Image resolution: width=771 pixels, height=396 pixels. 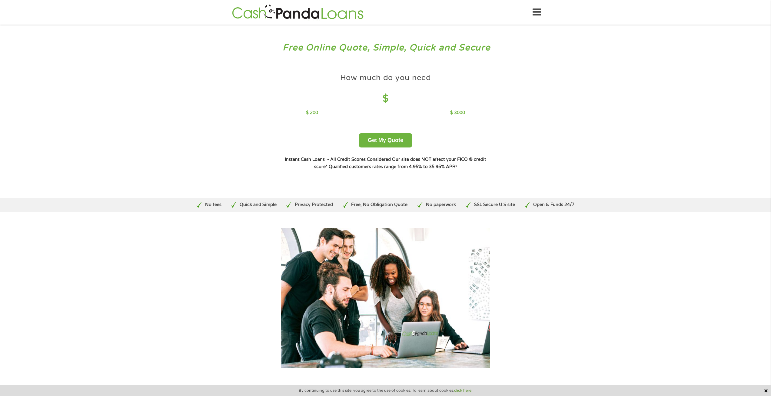 I want to click on strong: Our site does NOT affect your FICO ® credit score*, so click(x=400, y=163).